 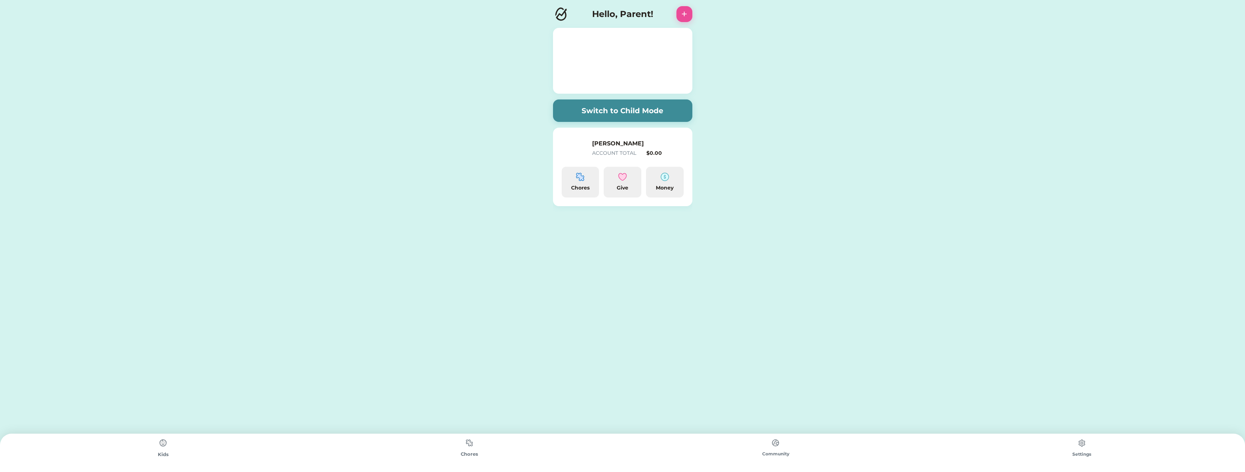 I want to click on div: Money, so click(x=665, y=188).